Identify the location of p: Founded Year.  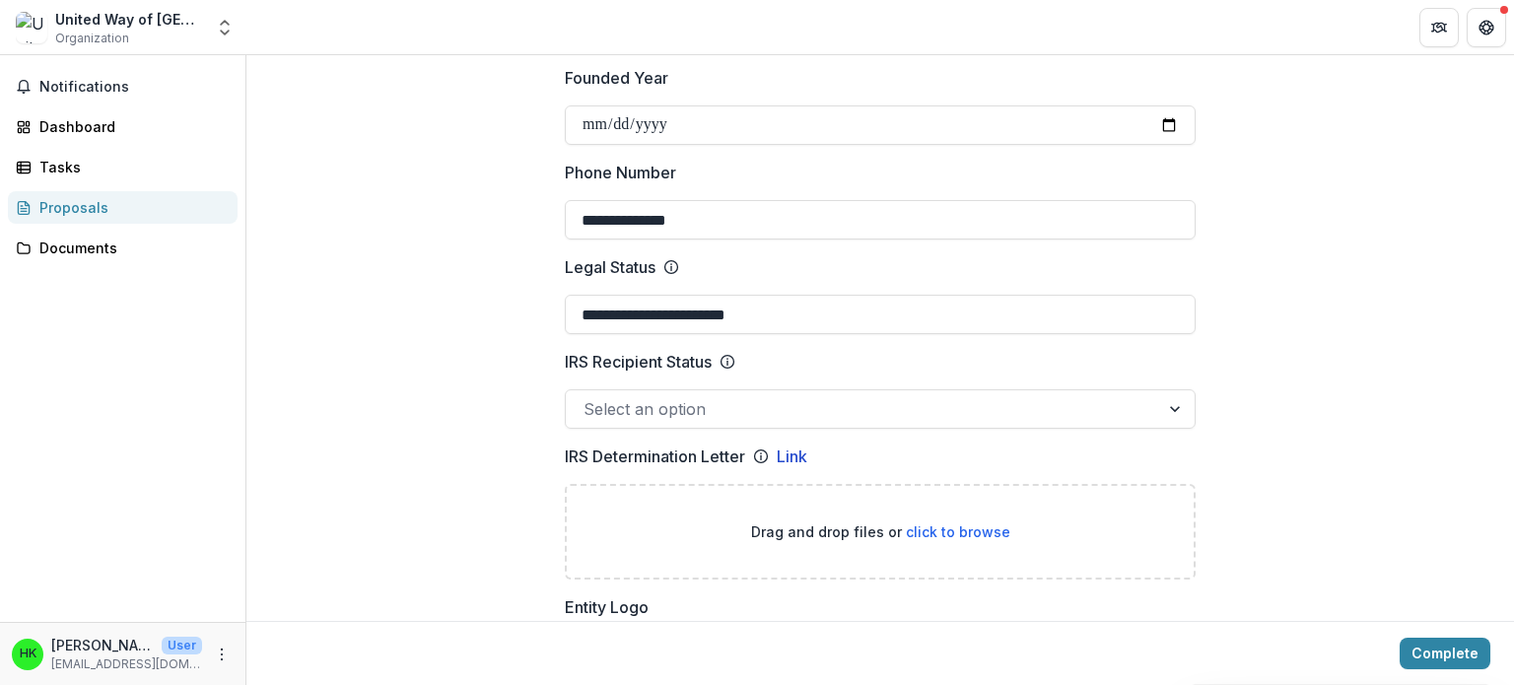
(616, 78).